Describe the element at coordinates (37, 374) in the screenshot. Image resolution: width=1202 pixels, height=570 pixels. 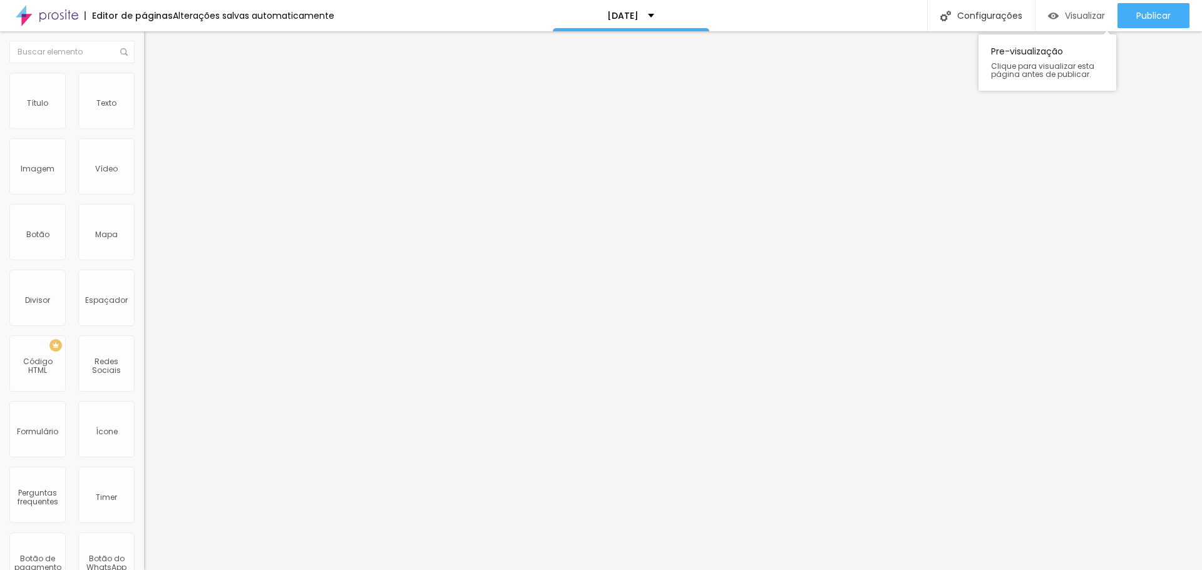
I see `div: Código HTML` at that location.